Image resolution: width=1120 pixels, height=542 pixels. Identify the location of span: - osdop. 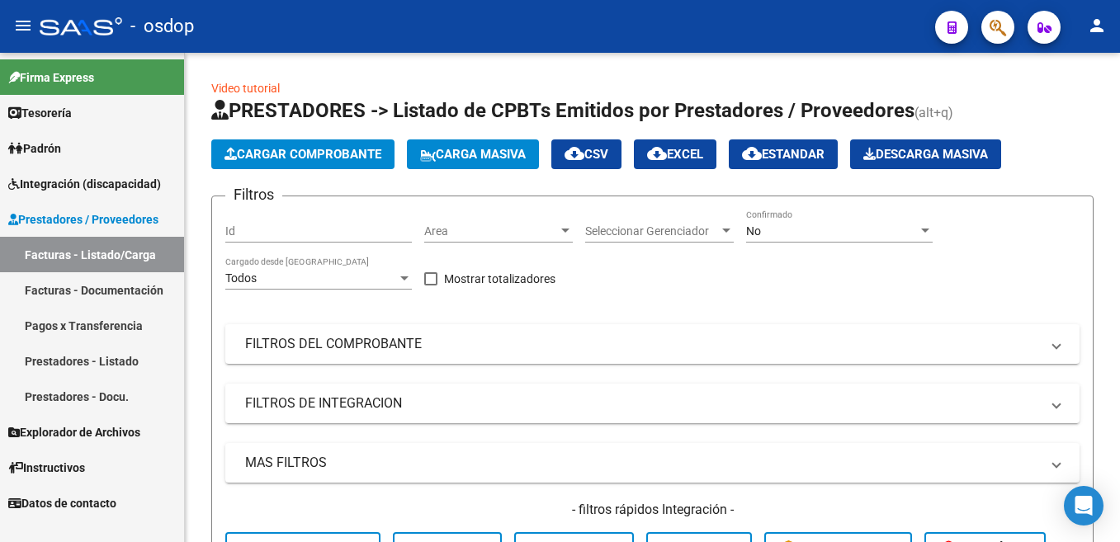
(162, 26).